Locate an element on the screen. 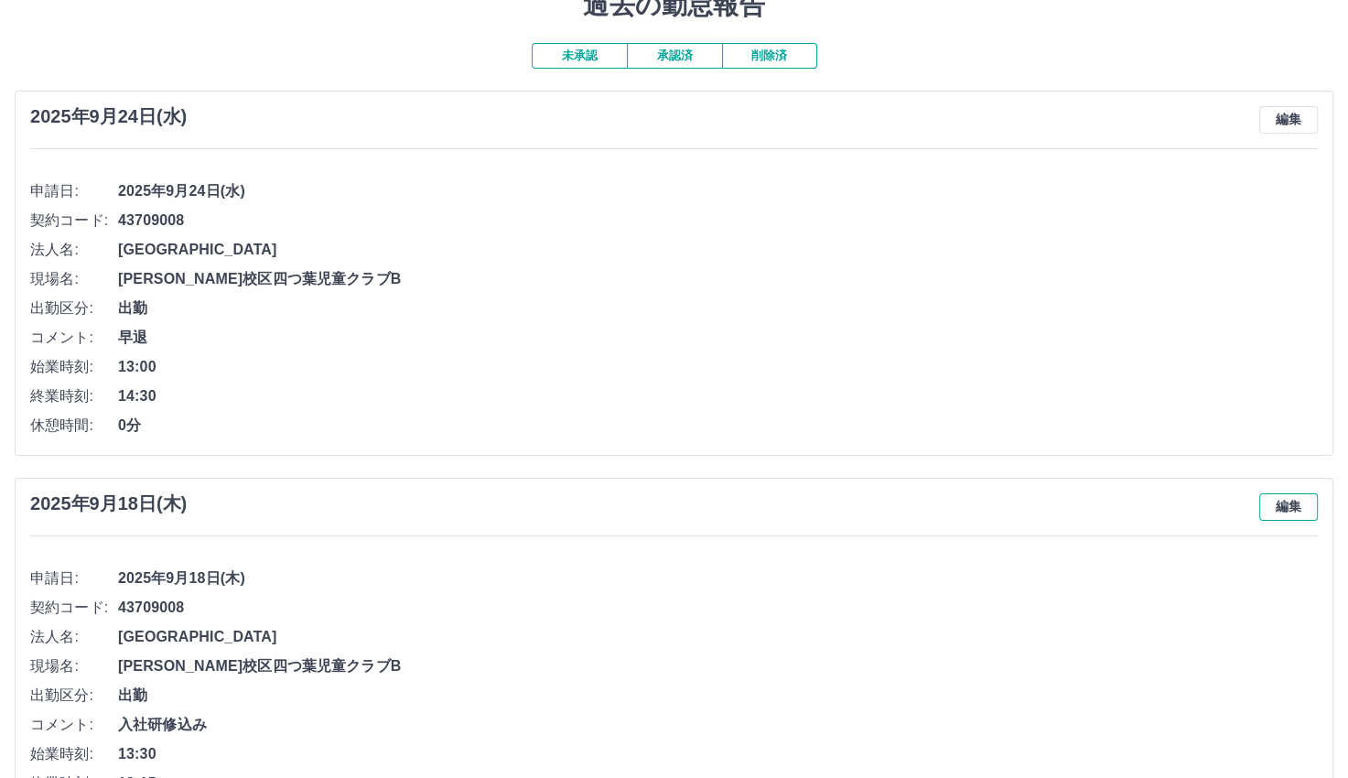  span: 13:00 is located at coordinates (717, 367).